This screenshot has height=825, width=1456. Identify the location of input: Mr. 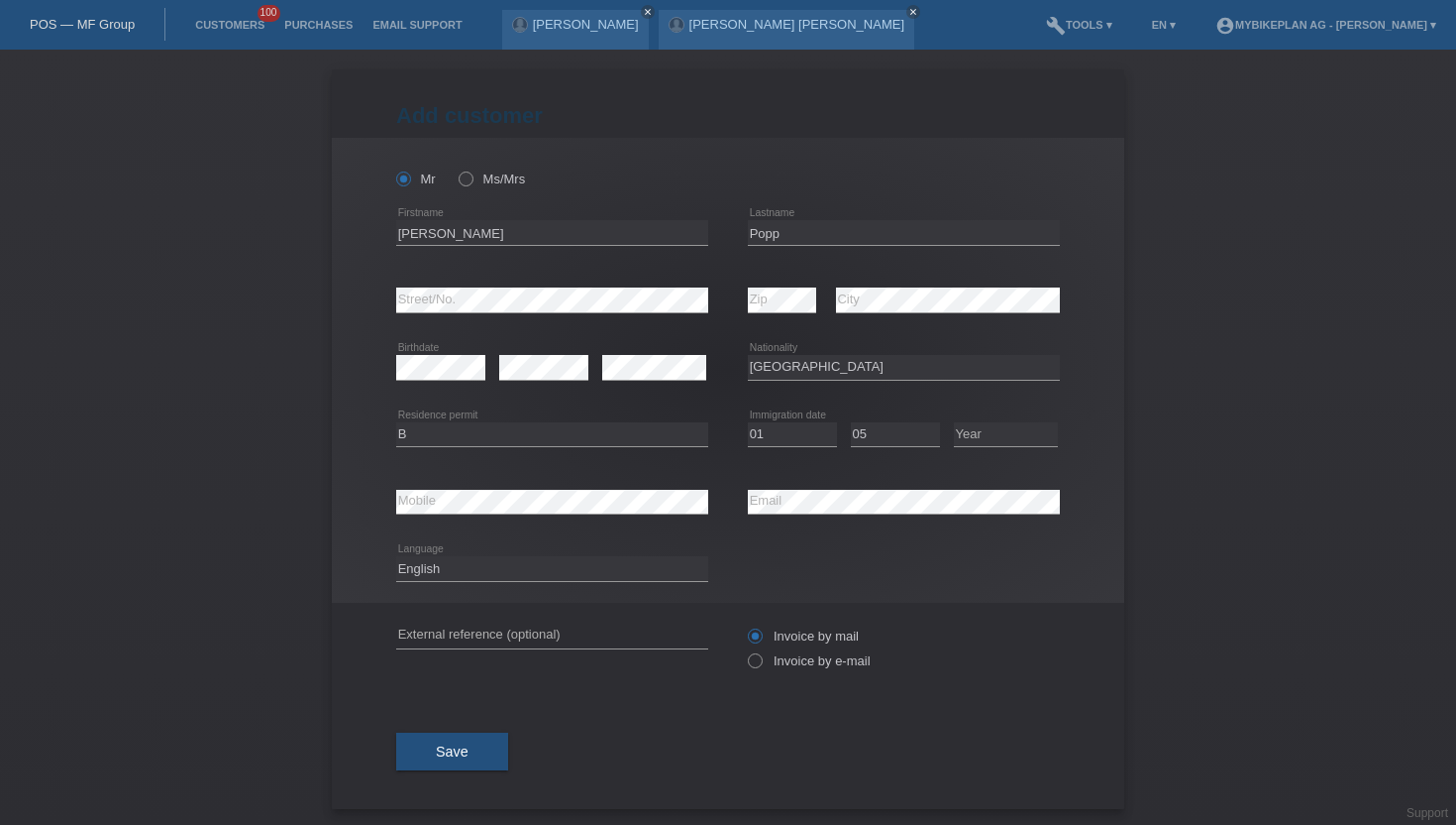
(402, 178).